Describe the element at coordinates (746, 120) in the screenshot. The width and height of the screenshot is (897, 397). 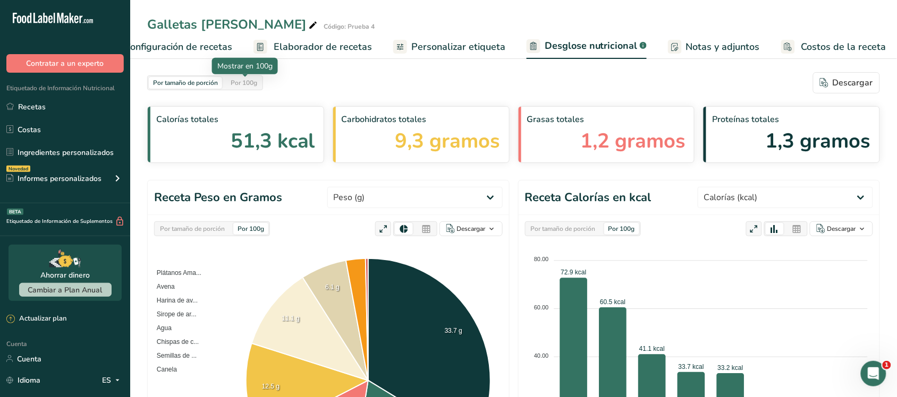
I see `font: Proteínas totales` at that location.